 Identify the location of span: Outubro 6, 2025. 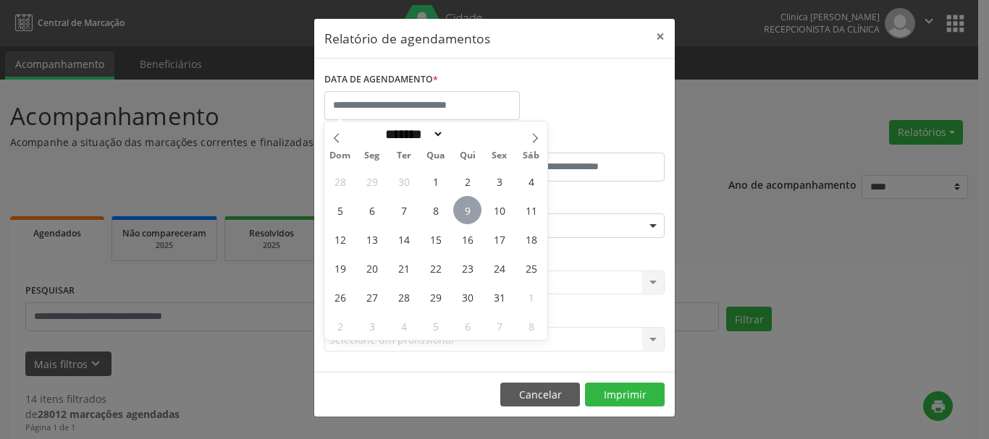
(371, 210).